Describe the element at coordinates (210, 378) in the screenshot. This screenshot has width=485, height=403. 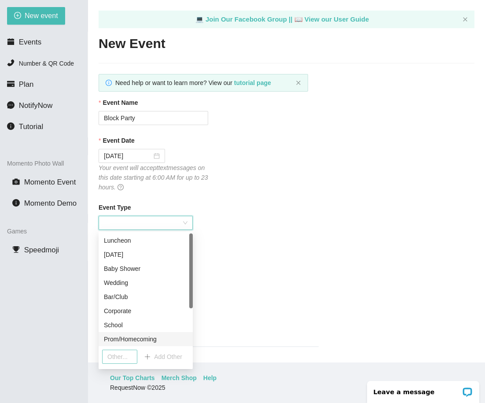
I see `a: Help` at that location.